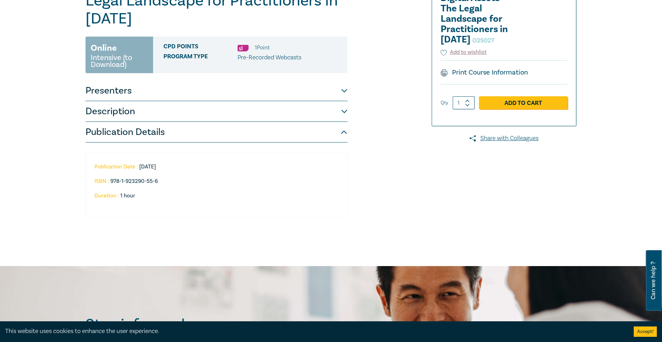 Image resolution: width=662 pixels, height=342 pixels. What do you see at coordinates (653, 280) in the screenshot?
I see `span: Can we help ?` at bounding box center [653, 280].